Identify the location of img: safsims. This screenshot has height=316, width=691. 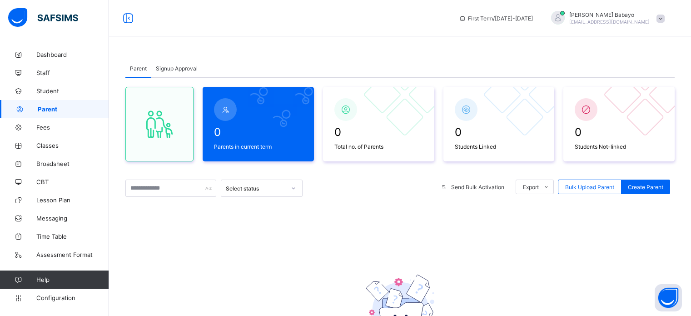
(43, 18).